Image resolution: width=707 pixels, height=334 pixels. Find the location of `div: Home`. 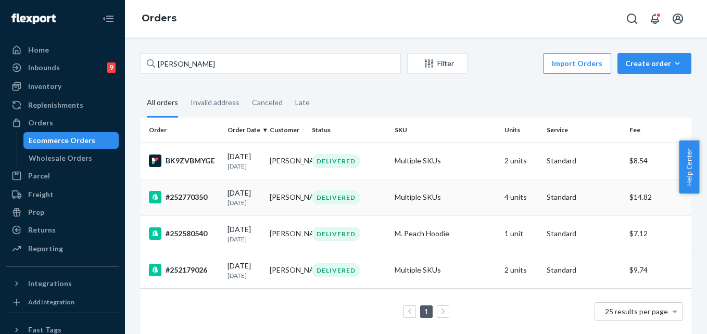

div: Home is located at coordinates (38, 50).